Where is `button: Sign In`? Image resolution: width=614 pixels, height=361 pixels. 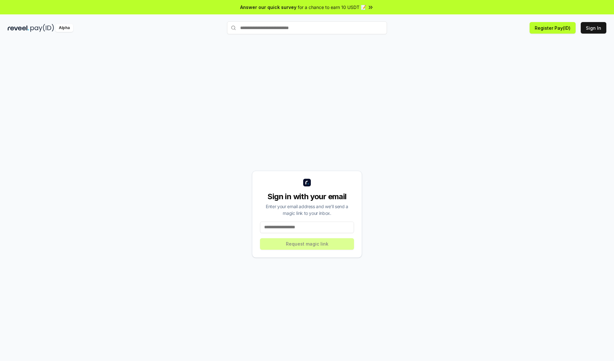 button: Sign In is located at coordinates (594, 28).